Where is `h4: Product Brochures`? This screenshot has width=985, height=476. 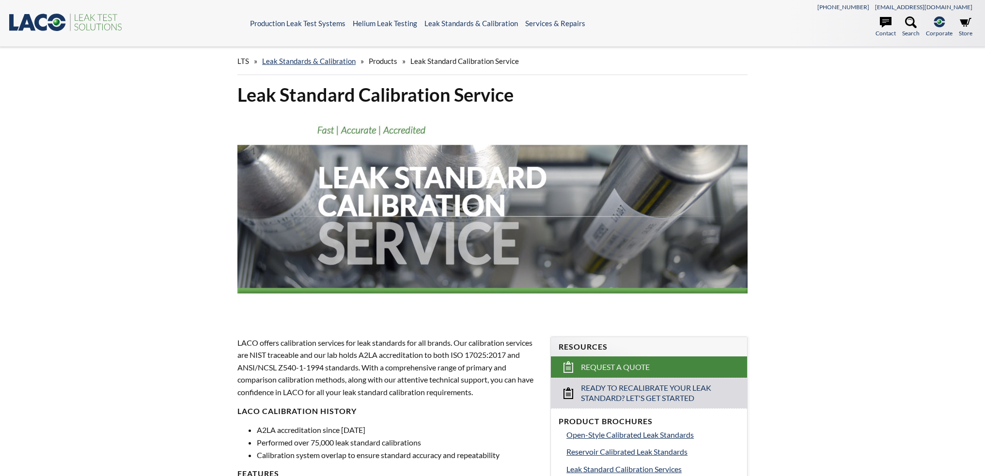
h4: Product Brochures is located at coordinates (649, 421).